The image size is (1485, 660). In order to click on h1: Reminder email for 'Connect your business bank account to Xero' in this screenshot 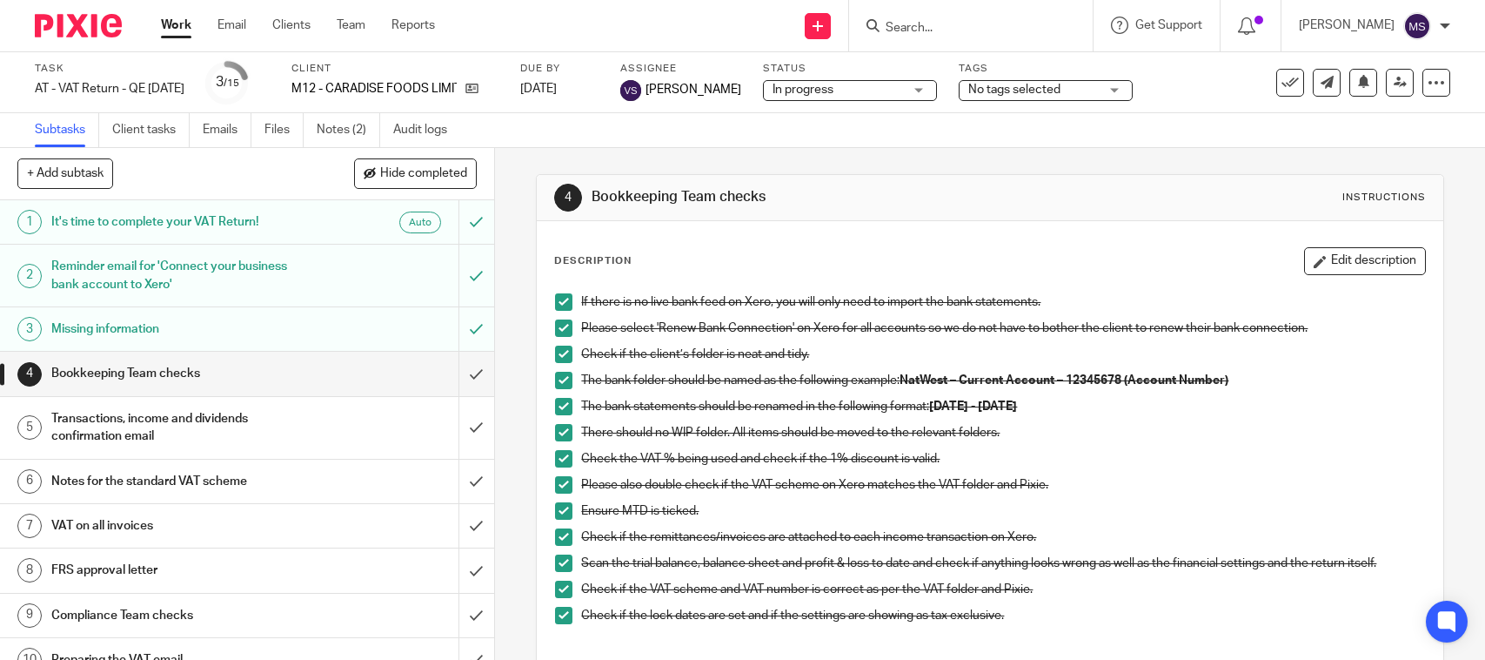, I will do `click(181, 275)`.